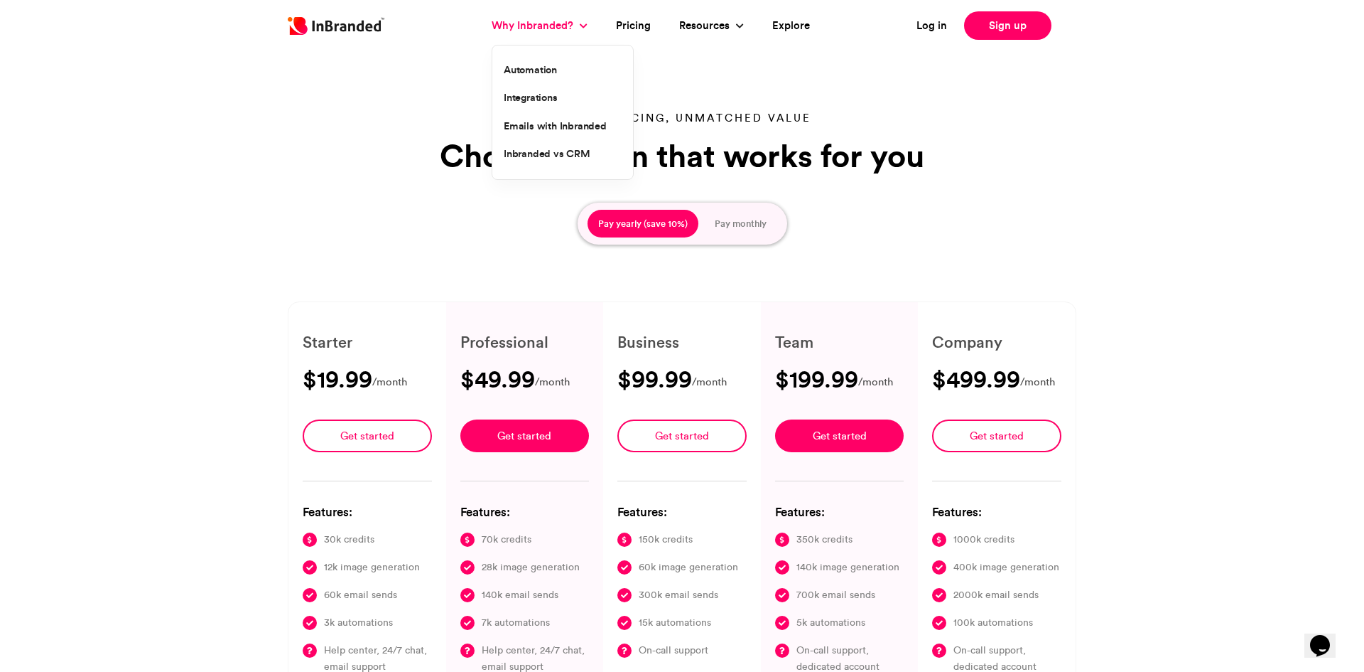 This screenshot has width=1364, height=672. I want to click on span: 60k image generation, so click(689, 566).